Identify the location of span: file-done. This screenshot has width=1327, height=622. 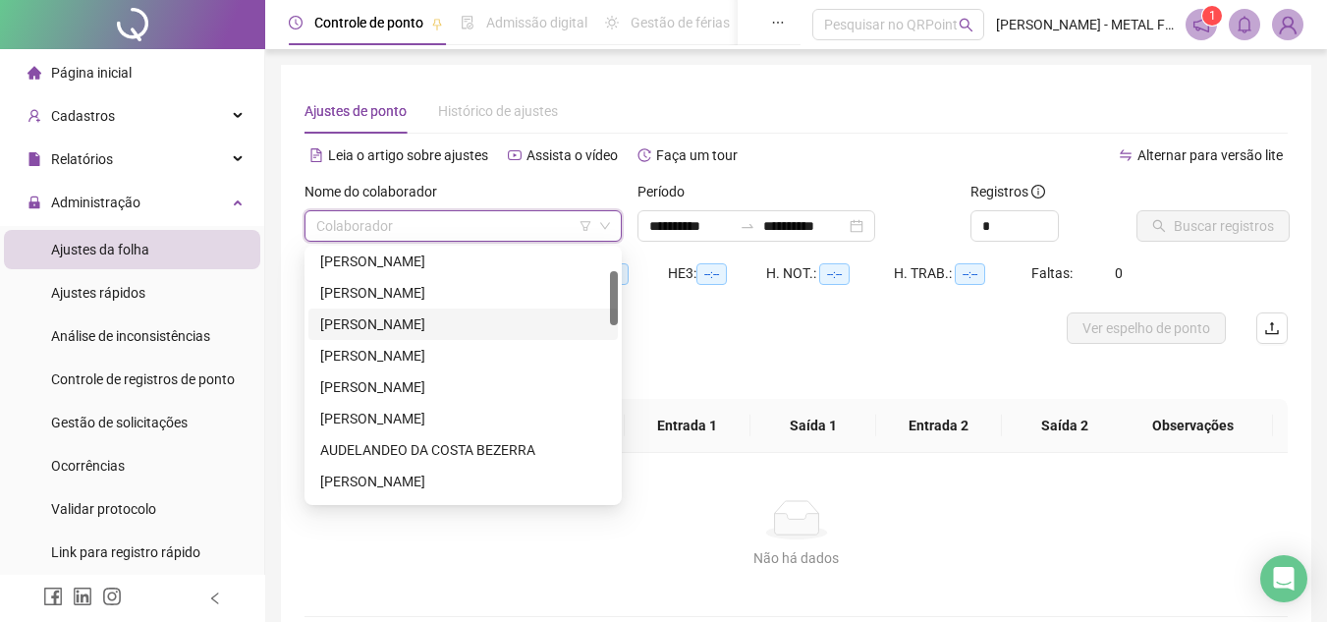
(468, 23).